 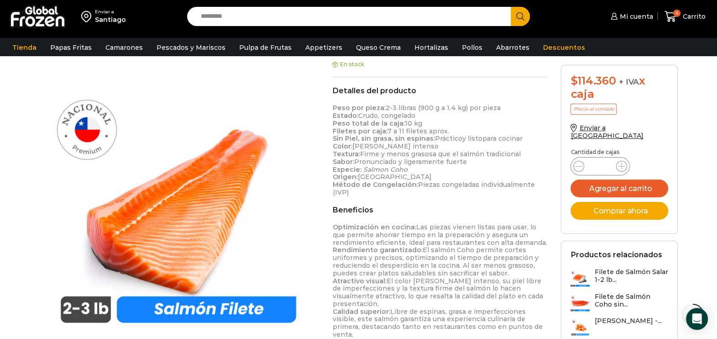 What do you see at coordinates (346, 169) in the screenshot?
I see `strong: Especie:` at bounding box center [346, 169].